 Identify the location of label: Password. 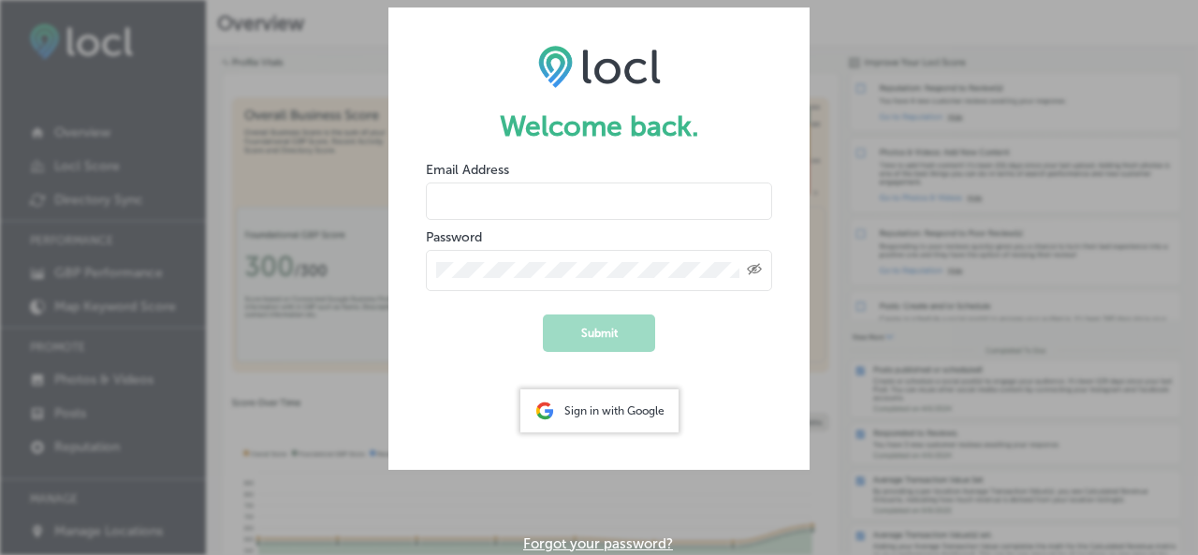
(454, 237).